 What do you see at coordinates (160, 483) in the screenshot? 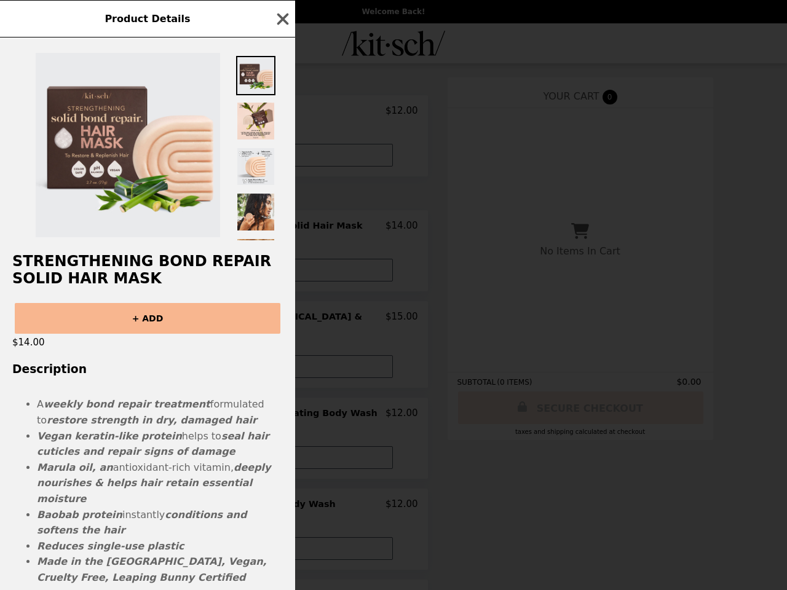
I see `li: antioxidant-rich vitamin,` at bounding box center [160, 483].